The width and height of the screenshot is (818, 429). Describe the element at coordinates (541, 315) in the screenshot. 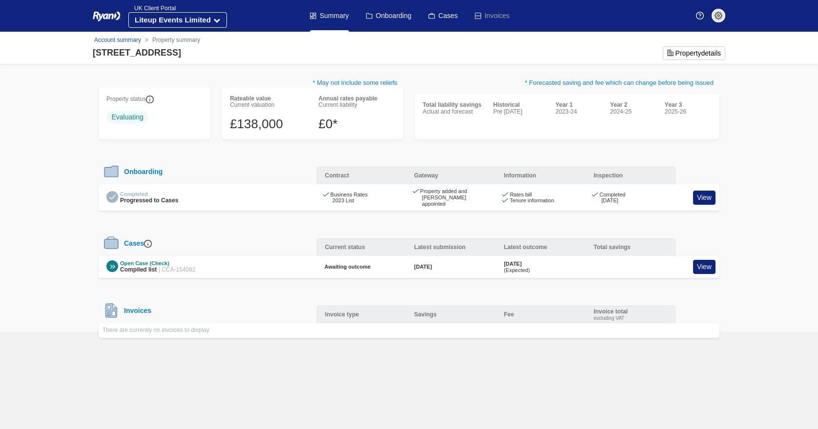

I see `div: Fee` at that location.